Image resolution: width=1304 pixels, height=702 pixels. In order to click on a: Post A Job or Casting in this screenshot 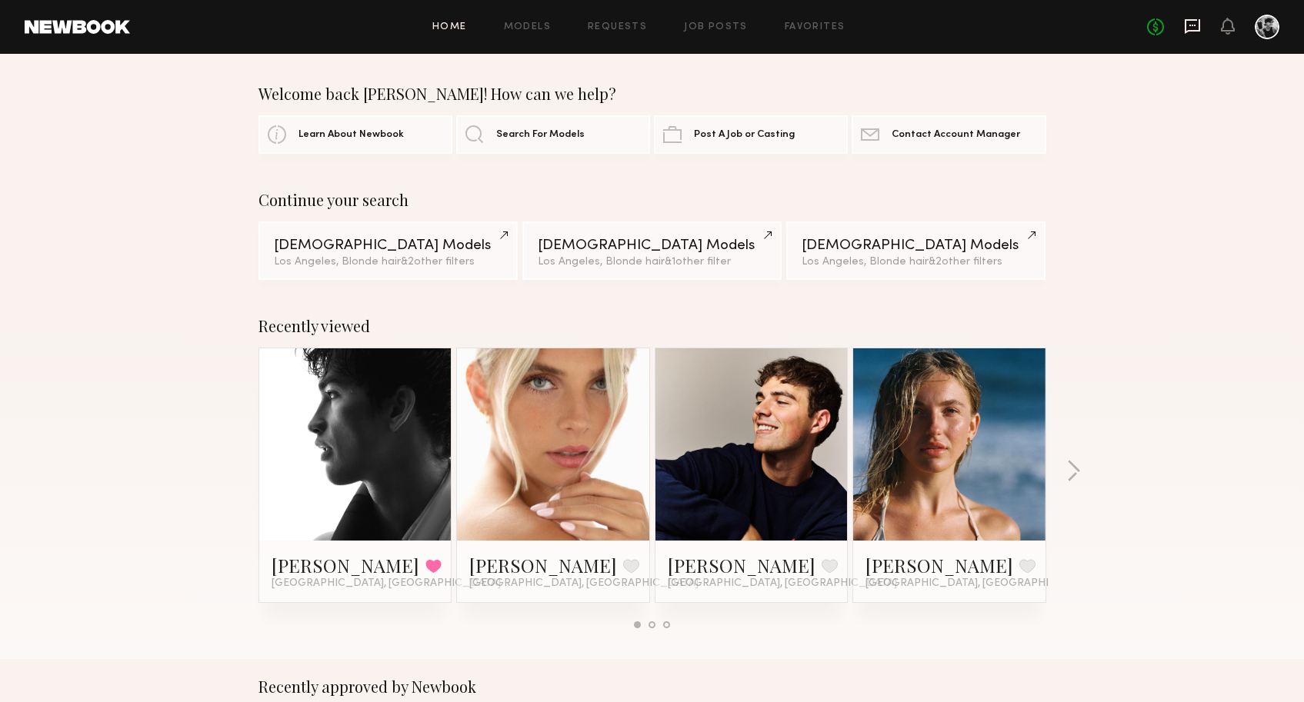, I will do `click(751, 135)`.